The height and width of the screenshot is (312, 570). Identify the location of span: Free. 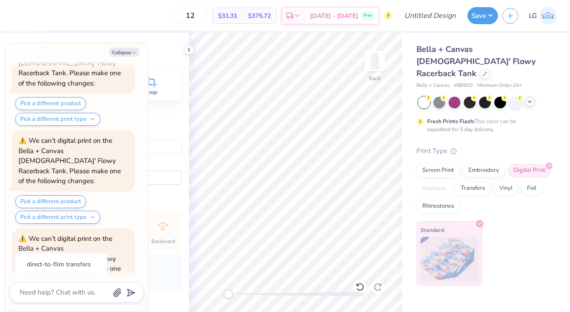
(367, 16).